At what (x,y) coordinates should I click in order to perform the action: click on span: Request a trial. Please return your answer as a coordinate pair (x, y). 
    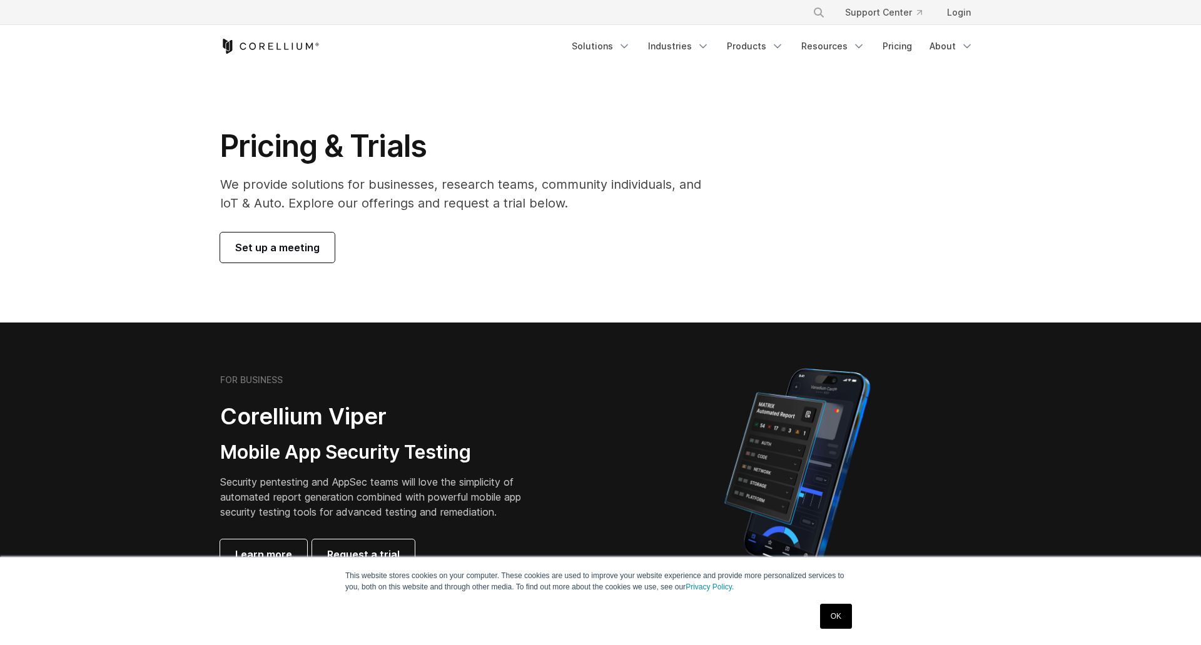
    Looking at the image, I should click on (363, 555).